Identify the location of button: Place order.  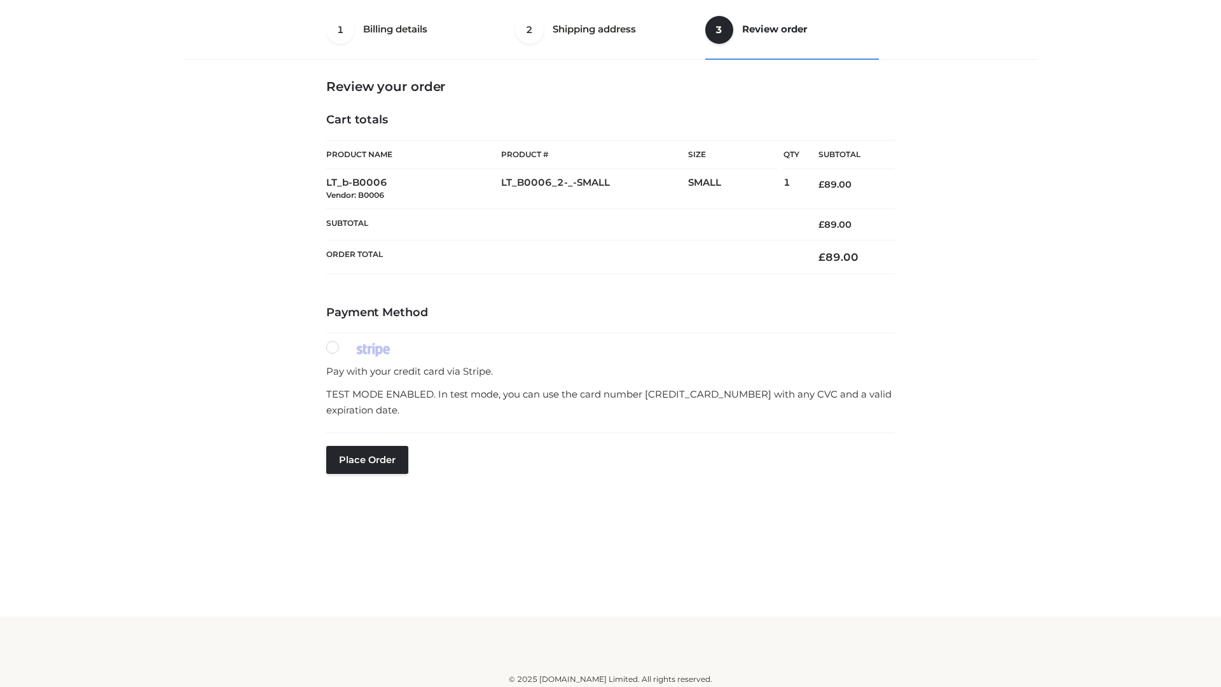
(367, 460).